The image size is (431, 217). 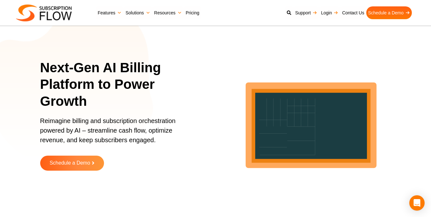 I want to click on h1: Next-Gen AI Billing Platform to Power Growth, so click(x=120, y=85).